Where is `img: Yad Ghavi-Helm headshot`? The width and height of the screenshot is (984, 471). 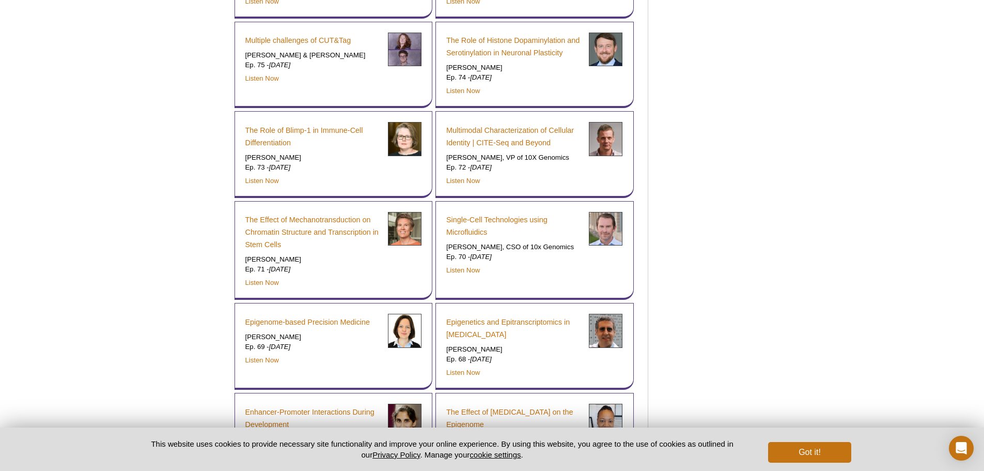
img: Yad Ghavi-Helm headshot is located at coordinates (405, 420).